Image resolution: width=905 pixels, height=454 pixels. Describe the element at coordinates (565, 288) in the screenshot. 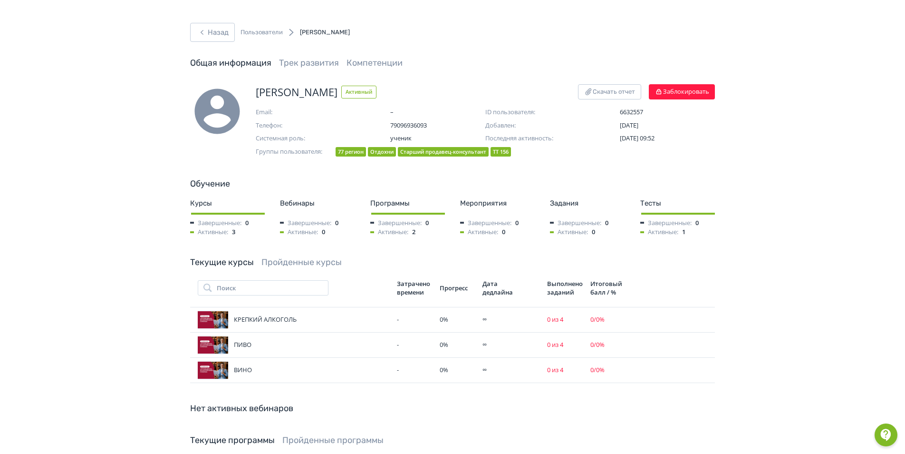

I see `div: Выполнено заданий` at that location.